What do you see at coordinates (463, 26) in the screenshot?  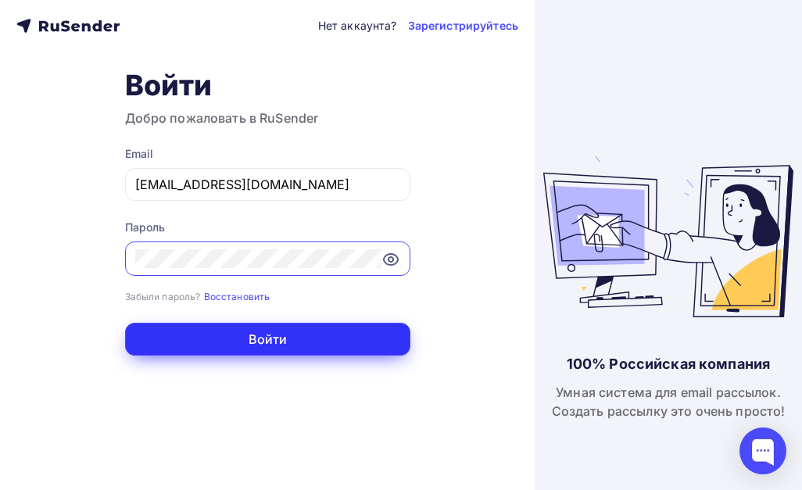 I see `a: Зарегистрируйтесь` at bounding box center [463, 26].